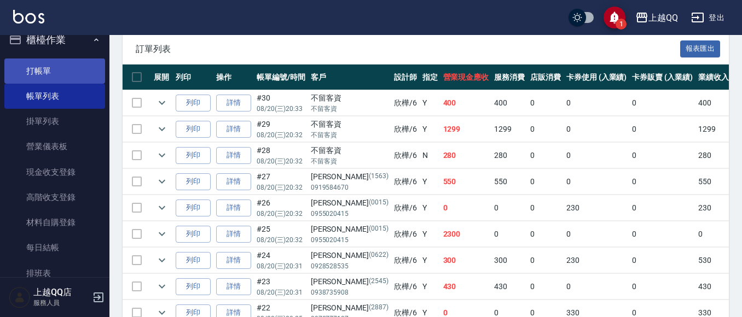 Image resolution: width=742 pixels, height=317 pixels. What do you see at coordinates (281, 129) in the screenshot?
I see `td: #29` at bounding box center [281, 129].